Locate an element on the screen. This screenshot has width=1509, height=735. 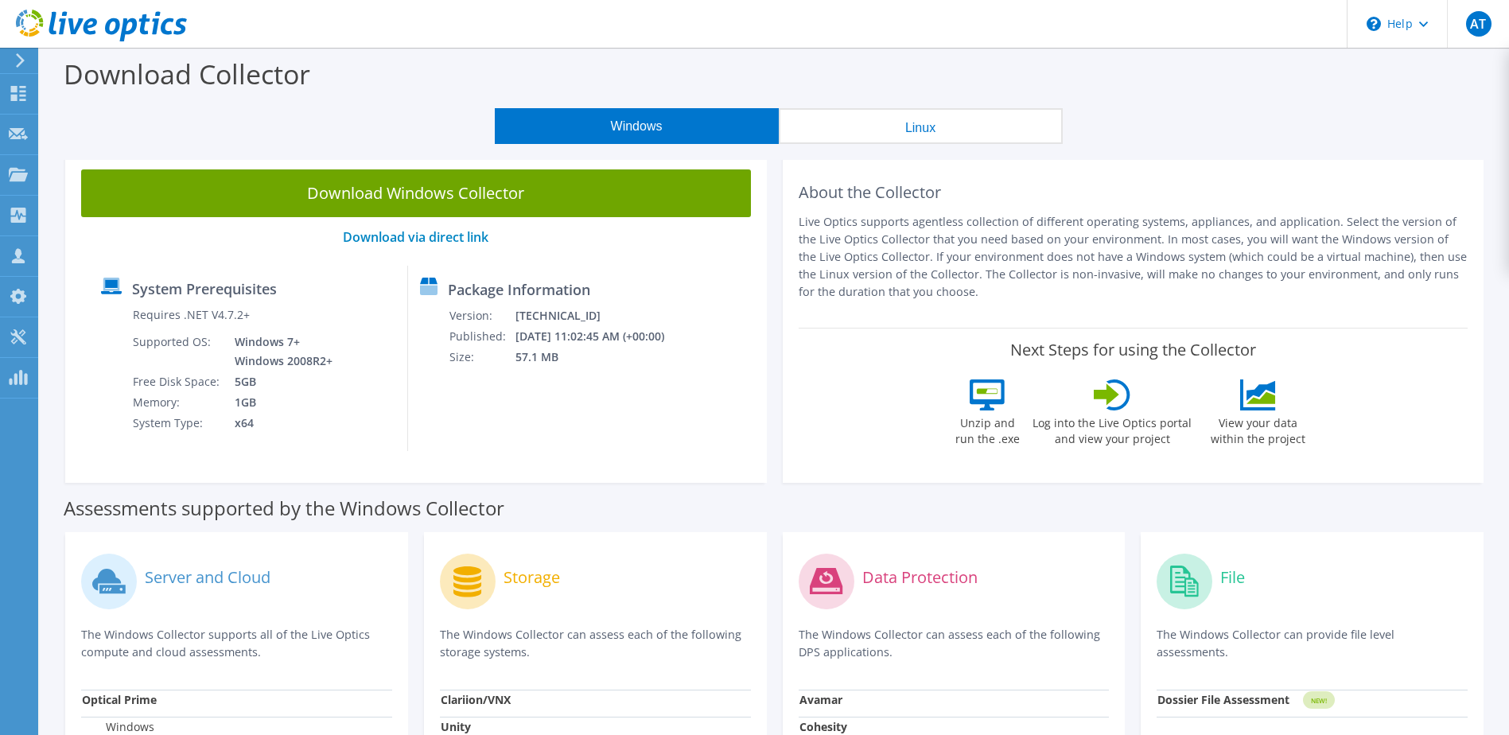
strong: Clariion/VNX is located at coordinates (476, 699).